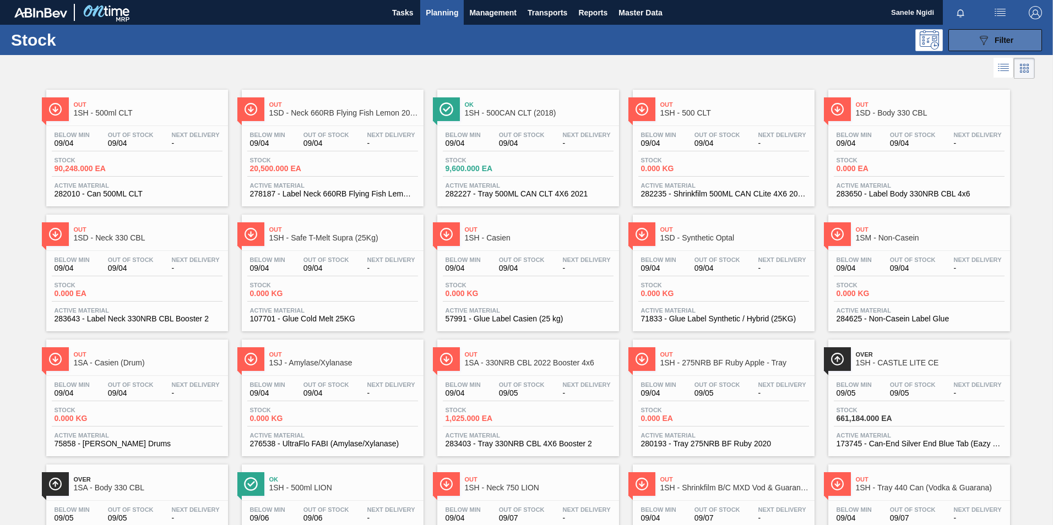 The image size is (1053, 525). Describe the element at coordinates (484, 419) in the screenshot. I see `span: 1,025.000 EA` at that location.